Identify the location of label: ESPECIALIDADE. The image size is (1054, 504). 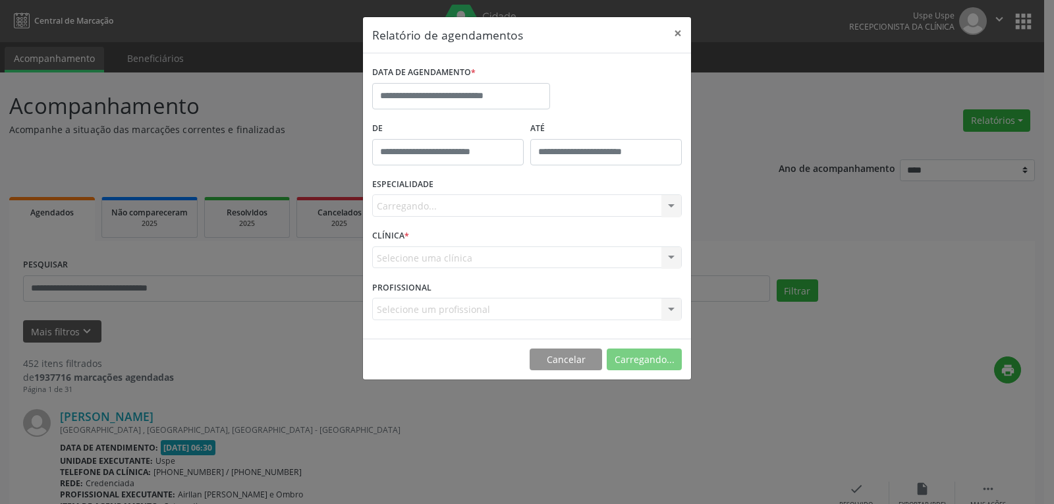
(403, 184).